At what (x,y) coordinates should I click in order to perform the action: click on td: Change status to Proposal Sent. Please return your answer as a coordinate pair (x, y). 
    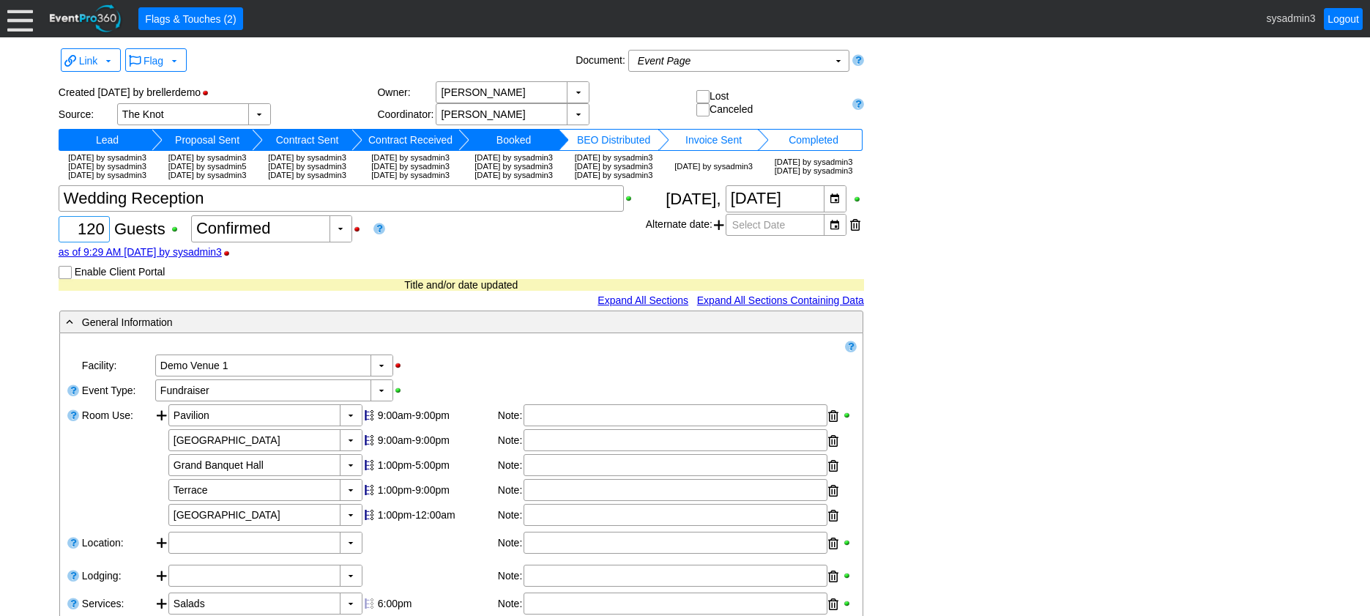
    Looking at the image, I should click on (206, 140).